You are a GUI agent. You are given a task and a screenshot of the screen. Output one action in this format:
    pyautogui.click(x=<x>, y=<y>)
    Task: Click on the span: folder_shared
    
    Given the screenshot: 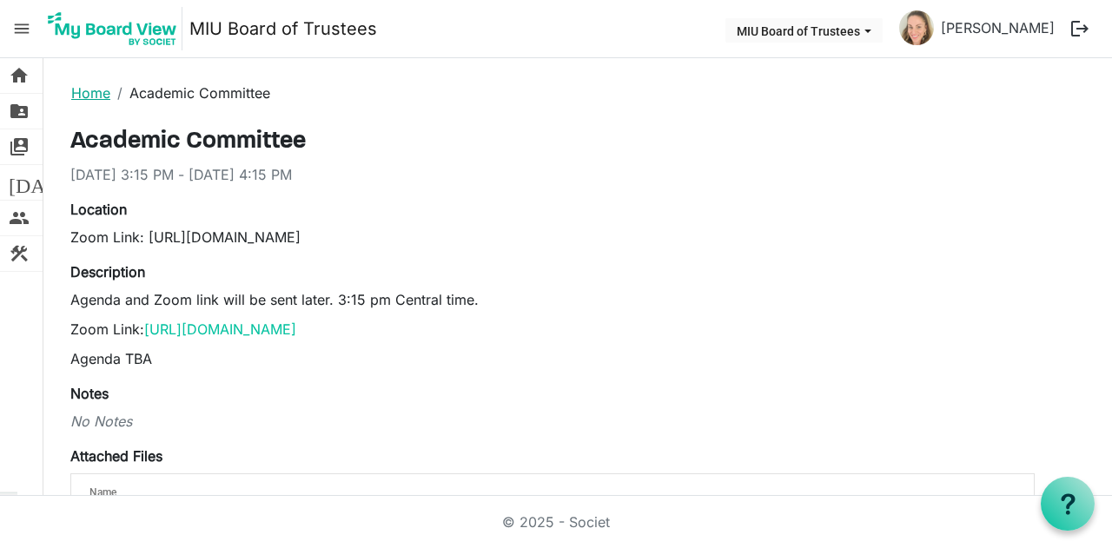 What is the action you would take?
    pyautogui.click(x=19, y=111)
    